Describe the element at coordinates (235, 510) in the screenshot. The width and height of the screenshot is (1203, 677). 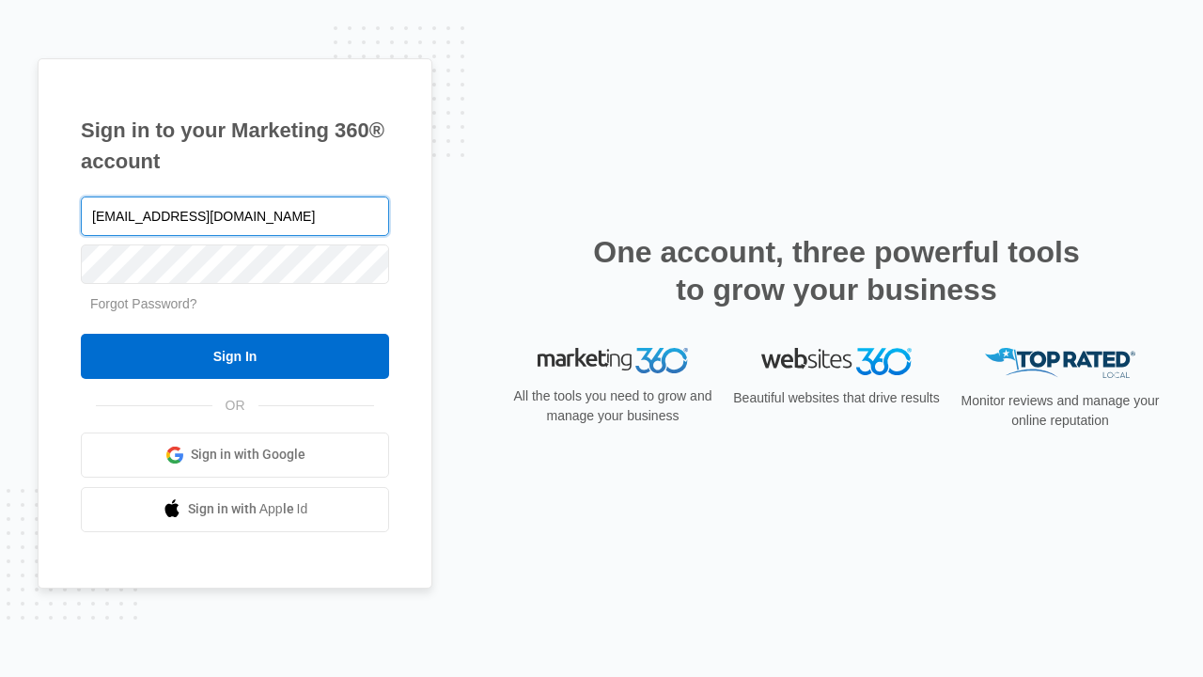
I see `a: Sign in with Apple Id` at that location.